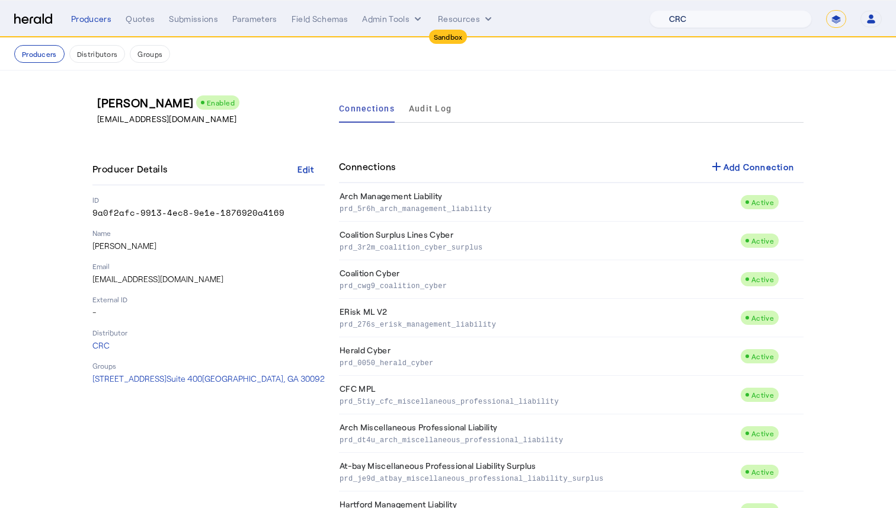  What do you see at coordinates (209, 200) in the screenshot?
I see `p: ID` at bounding box center [209, 200].